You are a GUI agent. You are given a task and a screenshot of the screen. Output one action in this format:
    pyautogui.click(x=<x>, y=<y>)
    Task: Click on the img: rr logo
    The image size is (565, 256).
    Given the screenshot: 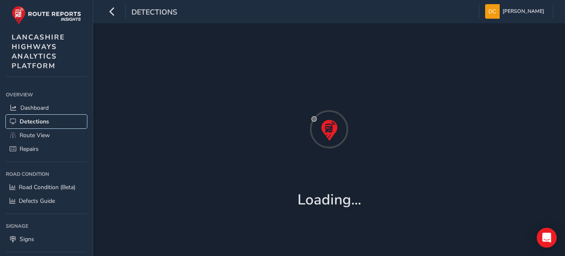 What is the action you would take?
    pyautogui.click(x=46, y=15)
    